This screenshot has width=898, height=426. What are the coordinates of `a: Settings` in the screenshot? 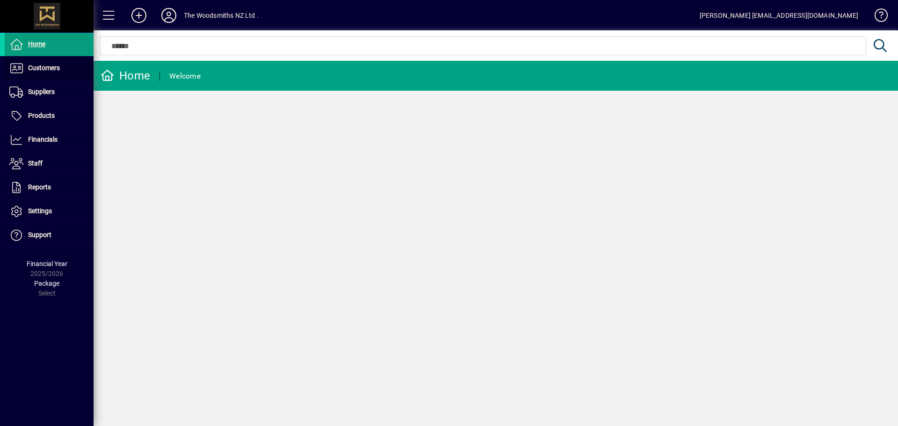 It's located at (49, 211).